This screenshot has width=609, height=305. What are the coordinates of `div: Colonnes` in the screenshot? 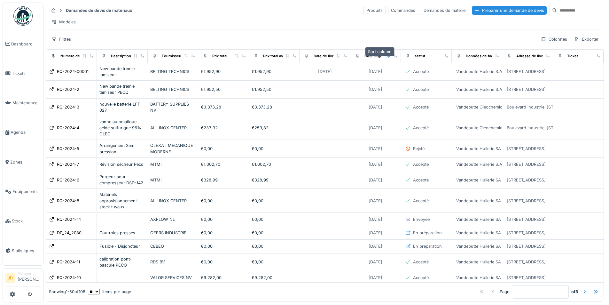 It's located at (554, 39).